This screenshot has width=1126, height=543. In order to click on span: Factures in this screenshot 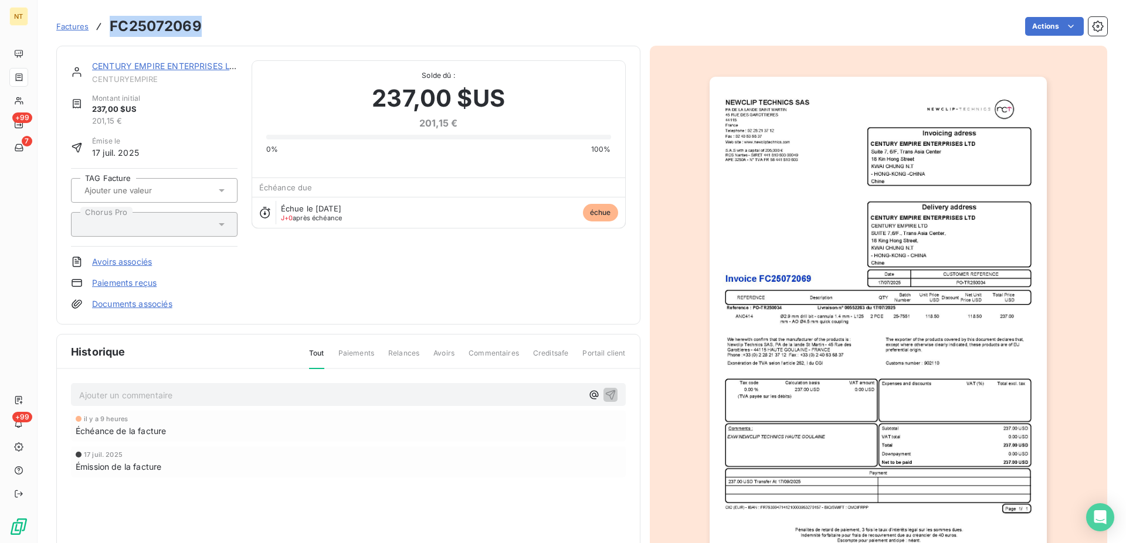, I will do `click(72, 26)`.